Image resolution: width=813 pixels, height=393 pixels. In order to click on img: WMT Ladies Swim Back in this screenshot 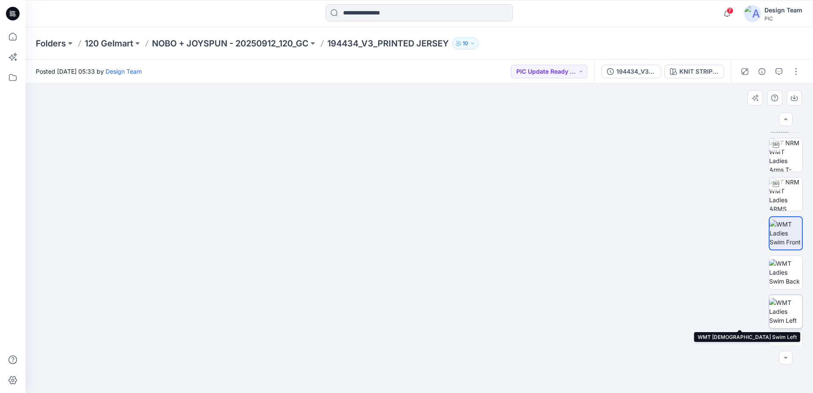, I will do `click(786, 272)`.